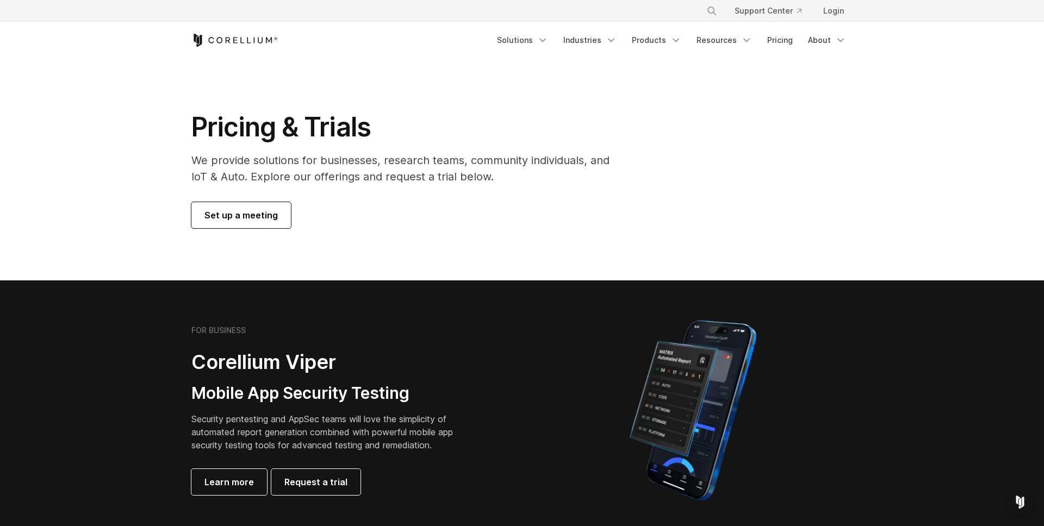  I want to click on p: We provide solutions for businesses, research teams, community individuals, and IoT & Auto. Explo..., so click(408, 169).